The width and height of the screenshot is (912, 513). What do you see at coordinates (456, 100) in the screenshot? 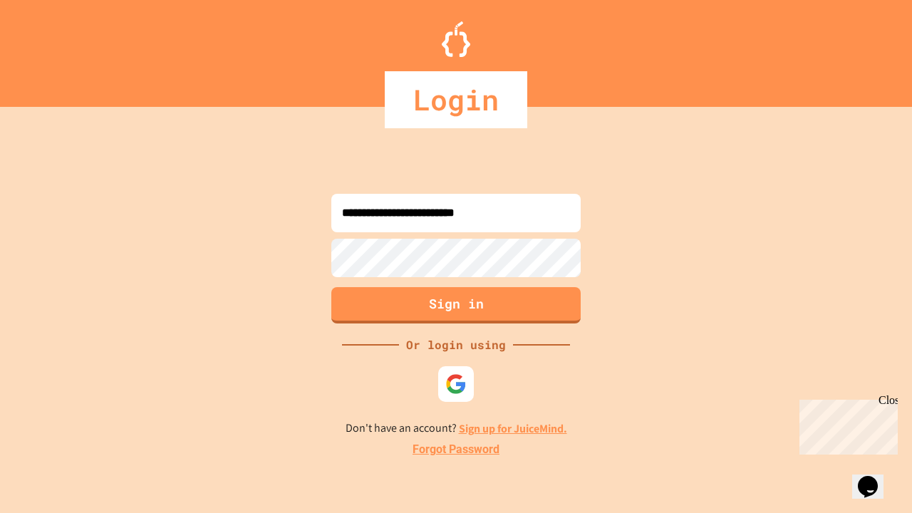
I see `div: Login` at bounding box center [456, 100].